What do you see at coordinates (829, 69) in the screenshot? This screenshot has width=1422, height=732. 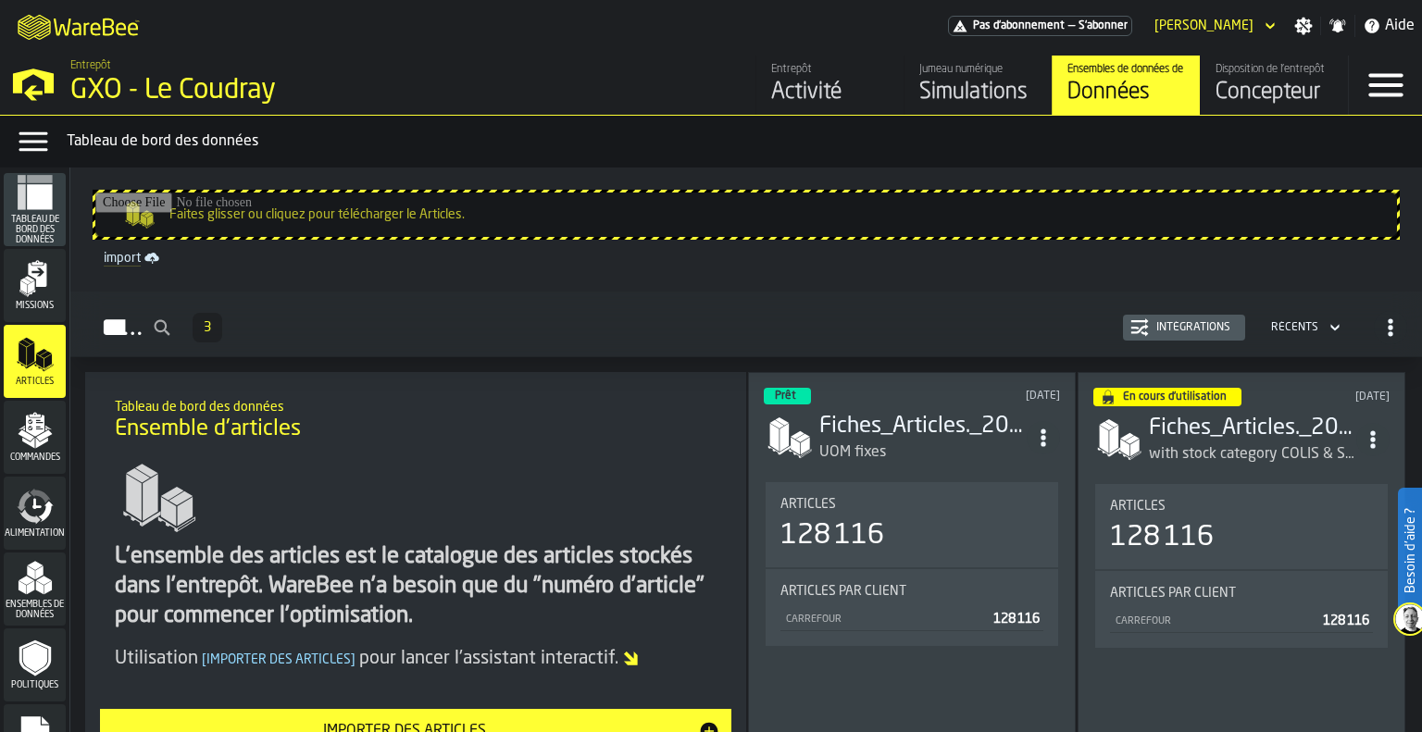 I see `div: Entrepôt` at bounding box center [829, 69].